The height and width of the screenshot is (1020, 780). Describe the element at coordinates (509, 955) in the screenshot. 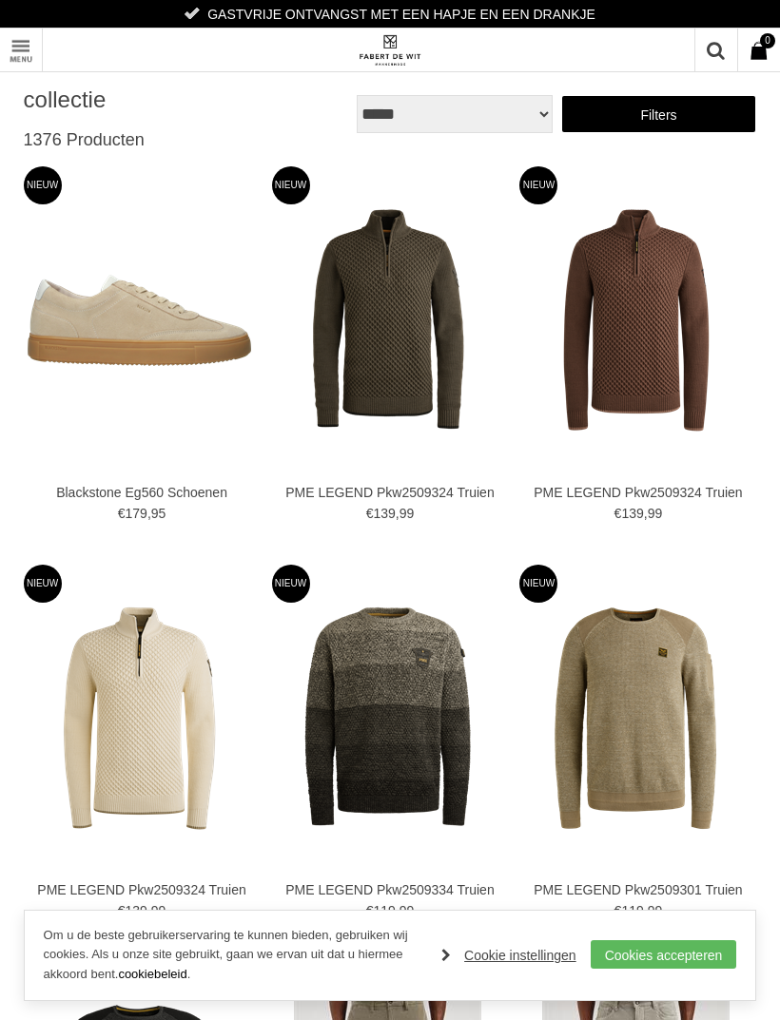

I see `a: Cookie instellingen` at that location.